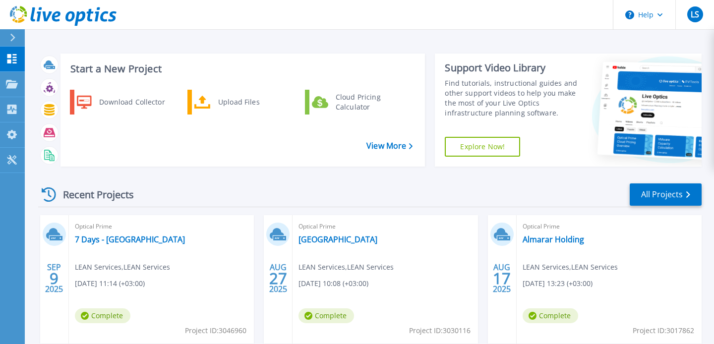 The image size is (714, 344). Describe the element at coordinates (511, 98) in the screenshot. I see `div: Find tutorials, instructional guides and other support videos to help you make the most of your L...` at that location.